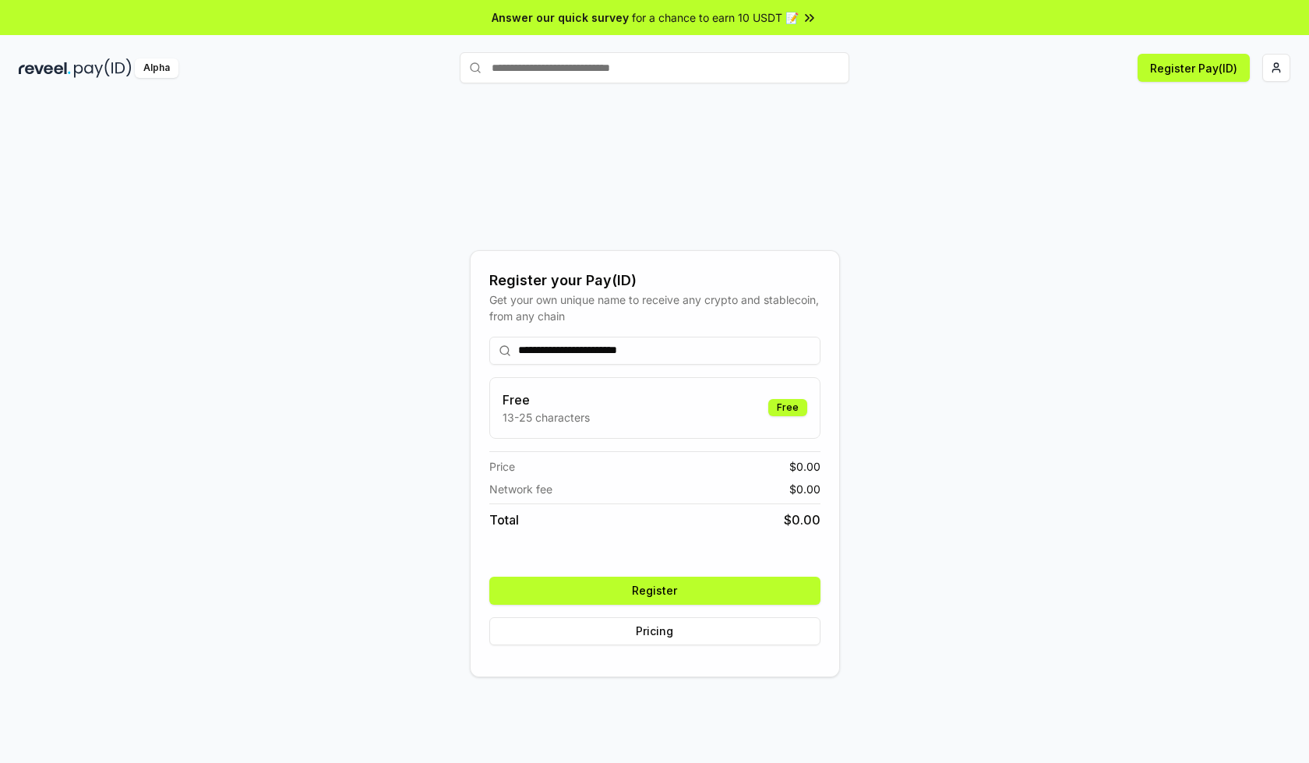 The width and height of the screenshot is (1309, 763). What do you see at coordinates (788, 407) in the screenshot?
I see `div: Free` at bounding box center [788, 407].